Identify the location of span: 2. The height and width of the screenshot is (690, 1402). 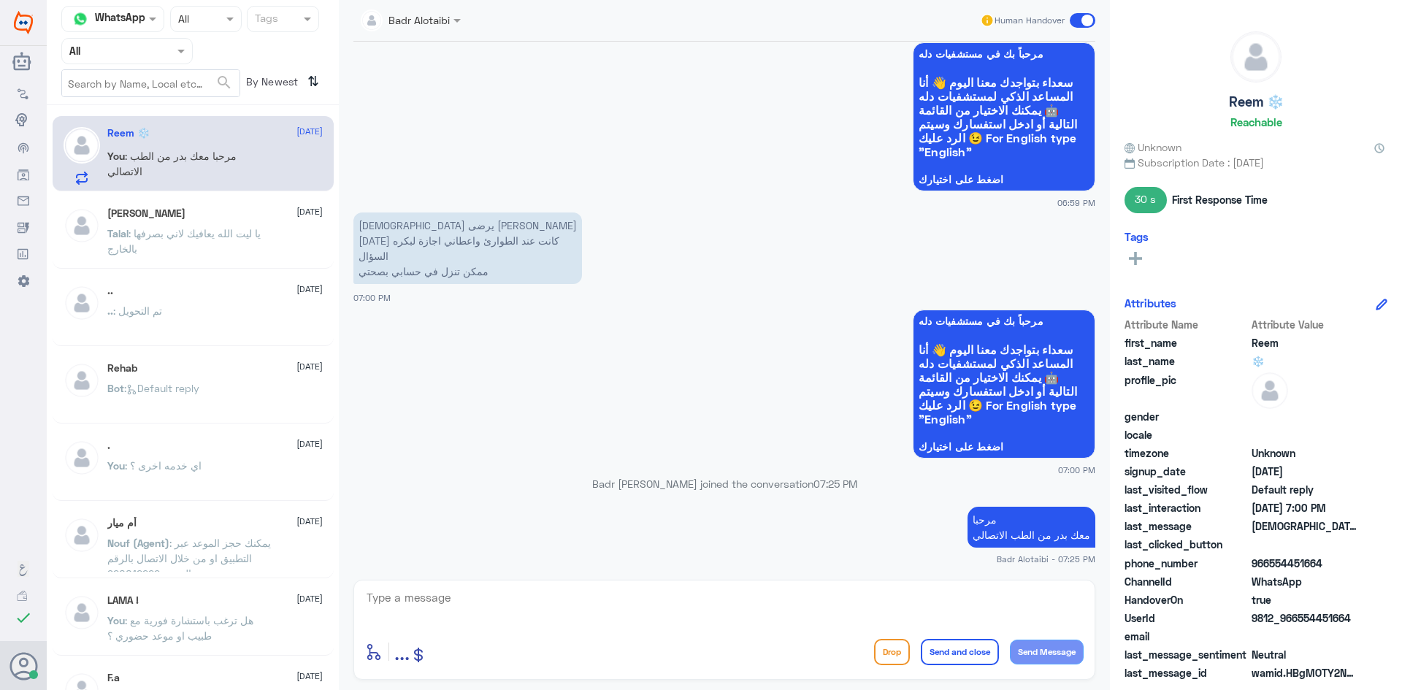
(1304, 581).